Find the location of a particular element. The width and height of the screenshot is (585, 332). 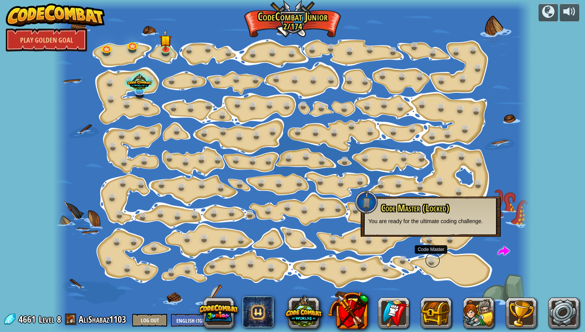

span: Level is located at coordinates (46, 319).